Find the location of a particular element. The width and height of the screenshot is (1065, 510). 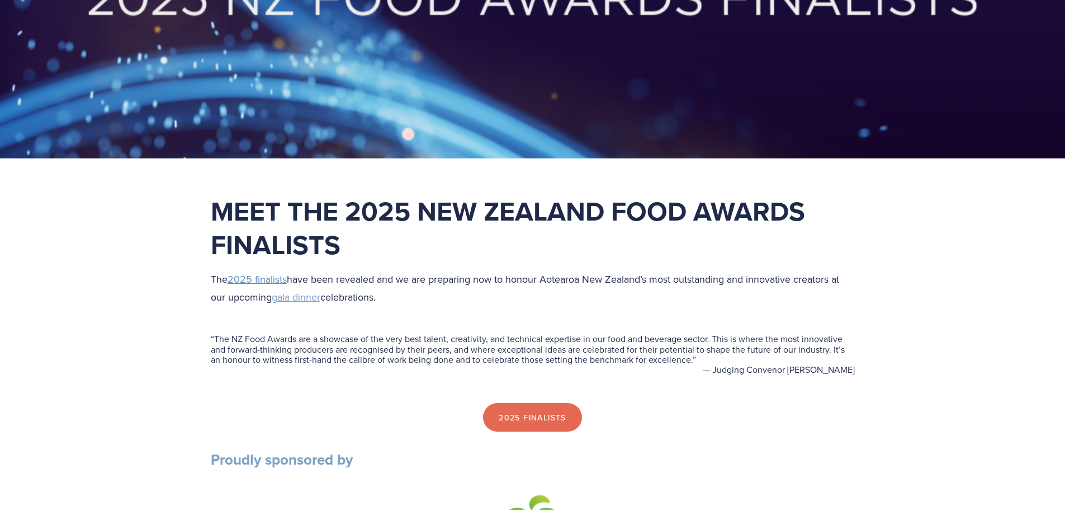

p: The have been revealed and we are preparing now to honour Aotearoa New Zealand’s most outstanding... is located at coordinates (533, 287).